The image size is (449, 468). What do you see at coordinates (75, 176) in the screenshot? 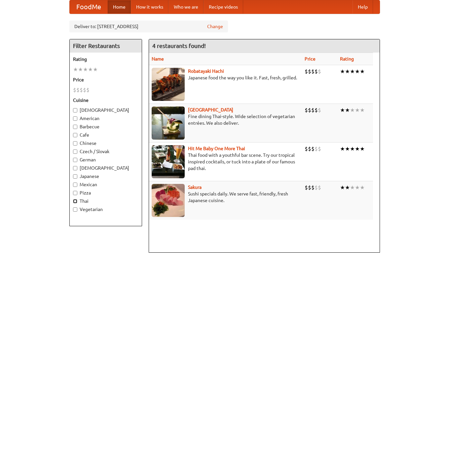
I see `input: Japanese` at bounding box center [75, 176].